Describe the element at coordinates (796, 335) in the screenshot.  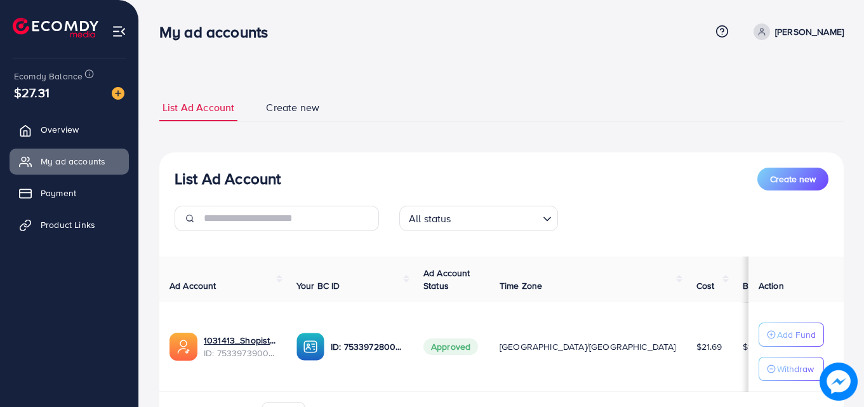
I see `p: Add Fund` at that location.